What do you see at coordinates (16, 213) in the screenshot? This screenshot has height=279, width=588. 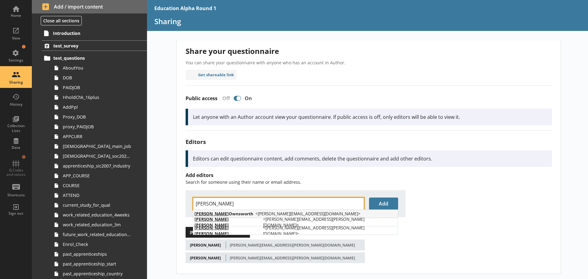 I see `div: Sign out` at bounding box center [16, 213].